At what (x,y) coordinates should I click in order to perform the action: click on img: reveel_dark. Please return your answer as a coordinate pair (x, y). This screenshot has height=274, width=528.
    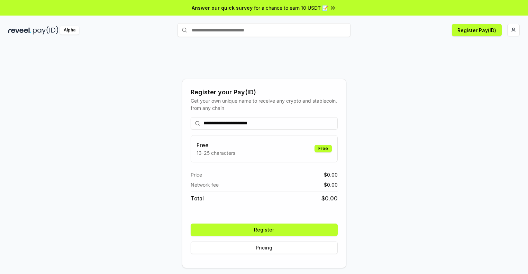
    Looking at the image, I should click on (20, 30).